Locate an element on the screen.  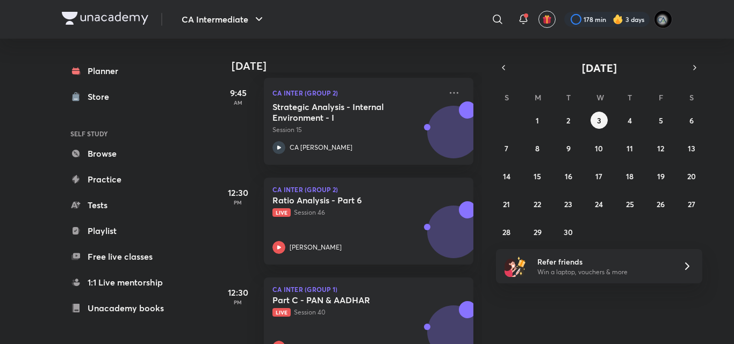
button: September 30, 2025 is located at coordinates (568, 232).